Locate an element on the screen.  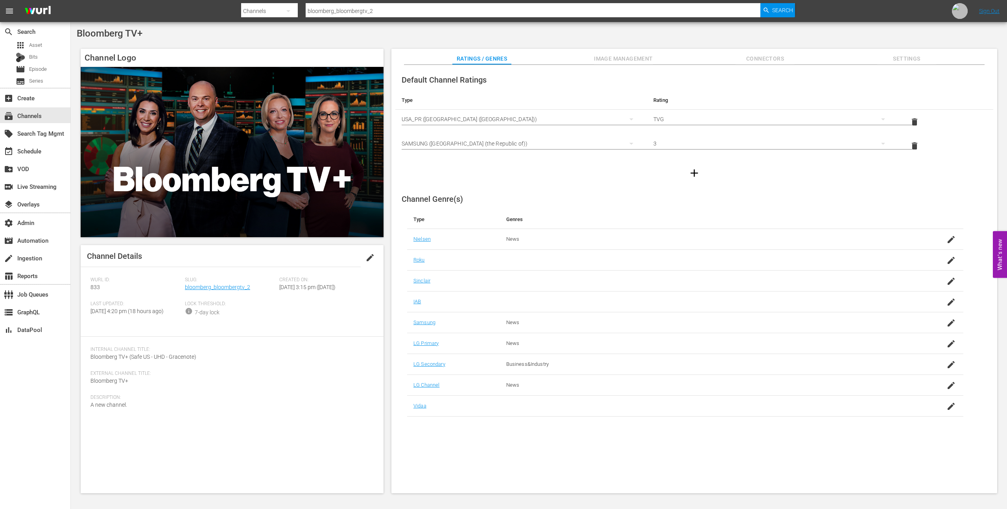
span: info is located at coordinates (189, 311).